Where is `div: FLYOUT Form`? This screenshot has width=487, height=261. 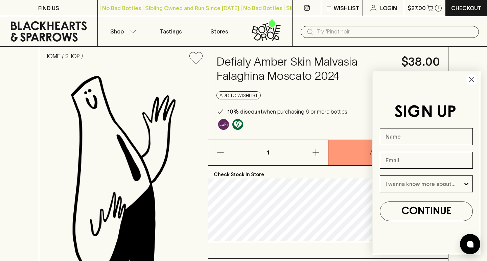 div: FLYOUT Form is located at coordinates (426, 163).